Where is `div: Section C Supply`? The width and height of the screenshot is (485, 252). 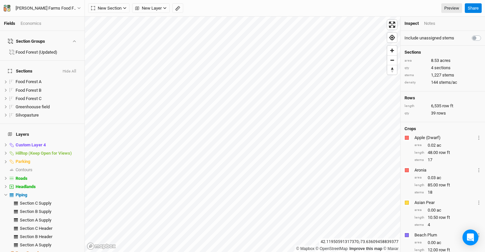 div: Section C Supply is located at coordinates (50, 203).